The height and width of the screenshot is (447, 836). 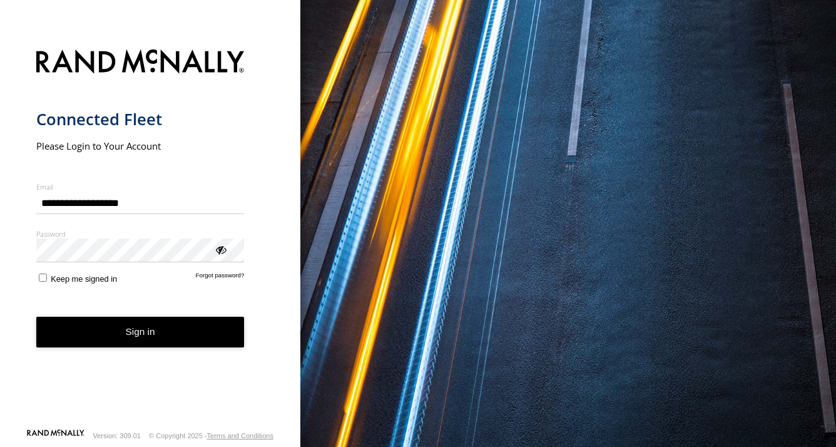 I want to click on h1: Connected Fleet, so click(x=140, y=119).